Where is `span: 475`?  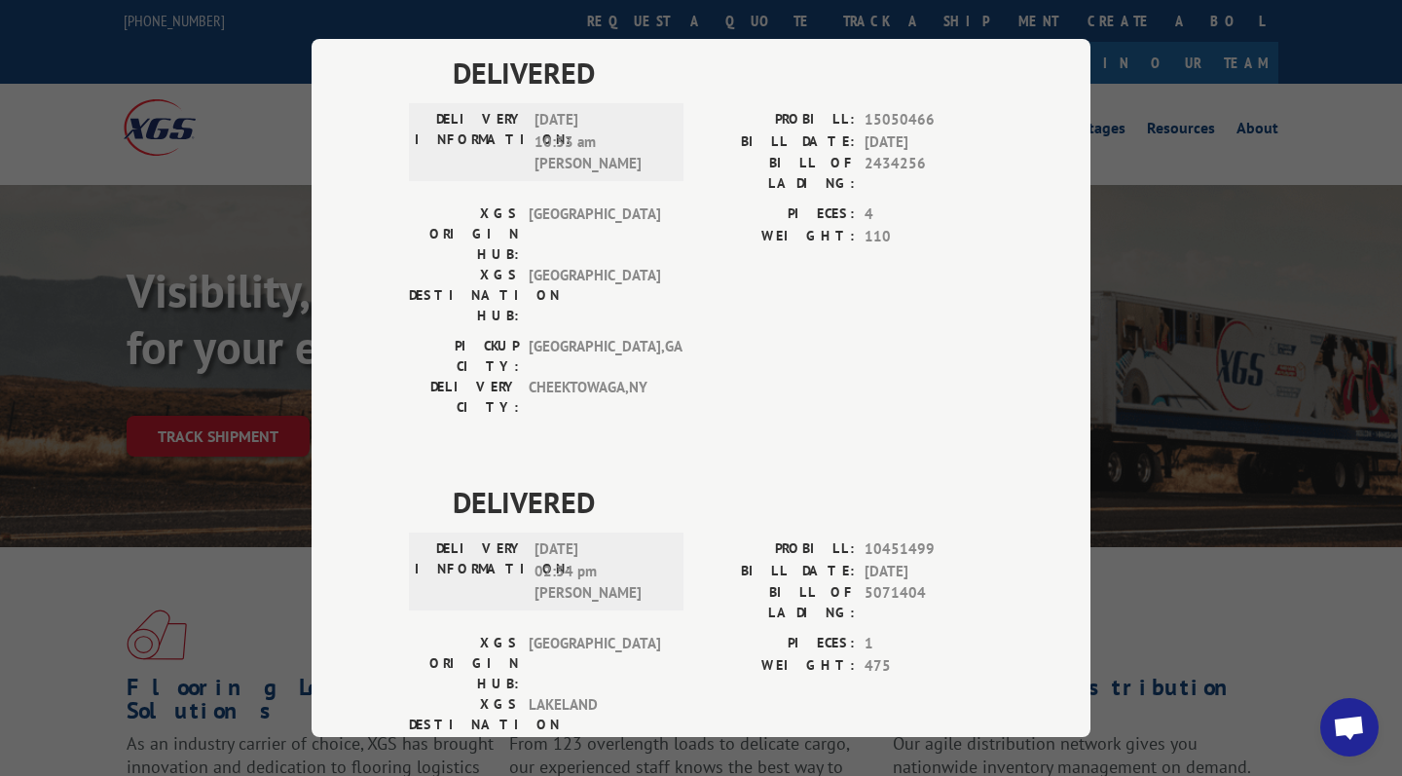
span: 475 is located at coordinates (929, 665).